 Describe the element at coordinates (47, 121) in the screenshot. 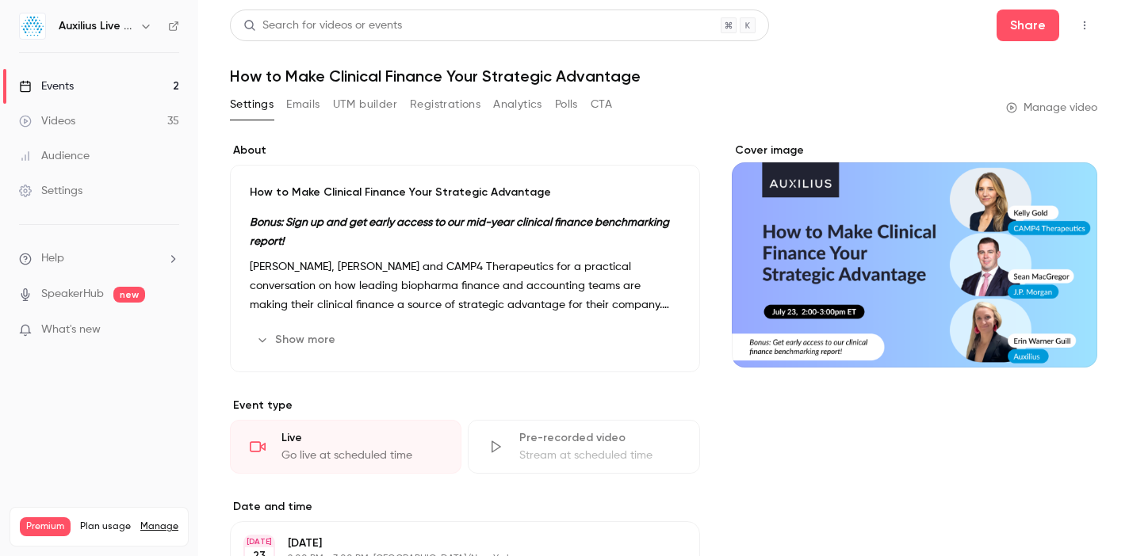

I see `div: Videos` at that location.